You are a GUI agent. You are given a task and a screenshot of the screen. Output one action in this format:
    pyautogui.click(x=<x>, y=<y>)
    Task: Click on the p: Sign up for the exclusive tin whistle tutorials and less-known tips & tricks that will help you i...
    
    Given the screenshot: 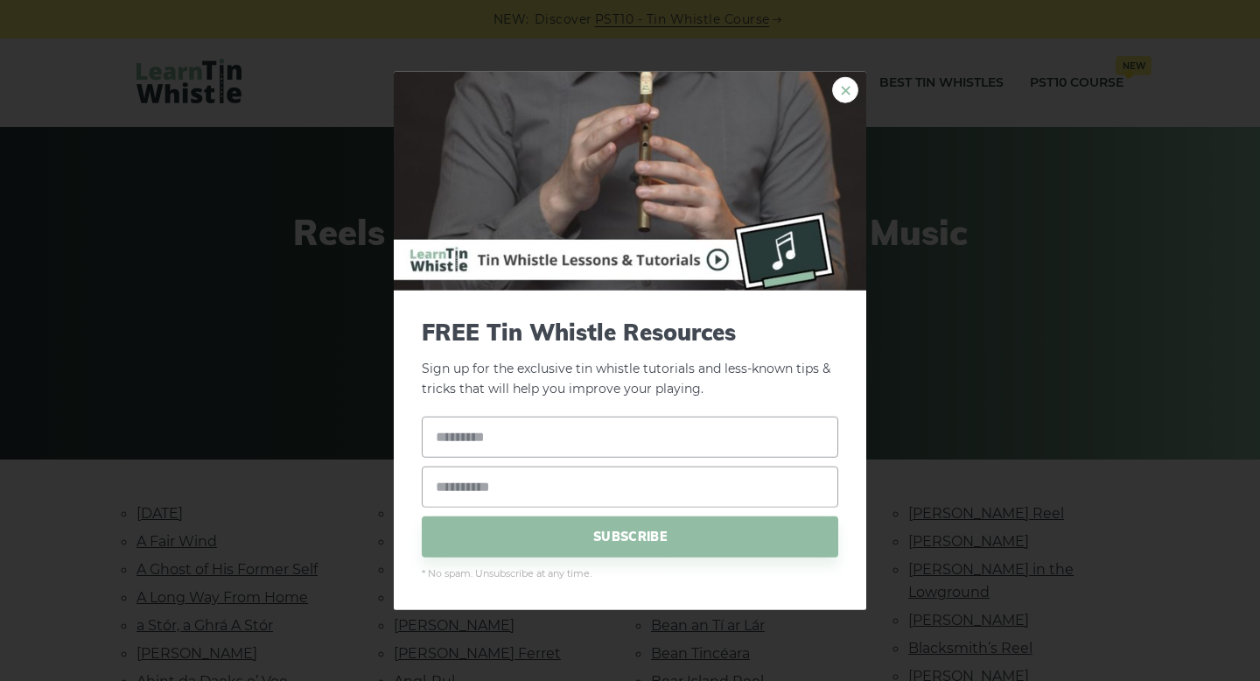 What is the action you would take?
    pyautogui.click(x=630, y=359)
    